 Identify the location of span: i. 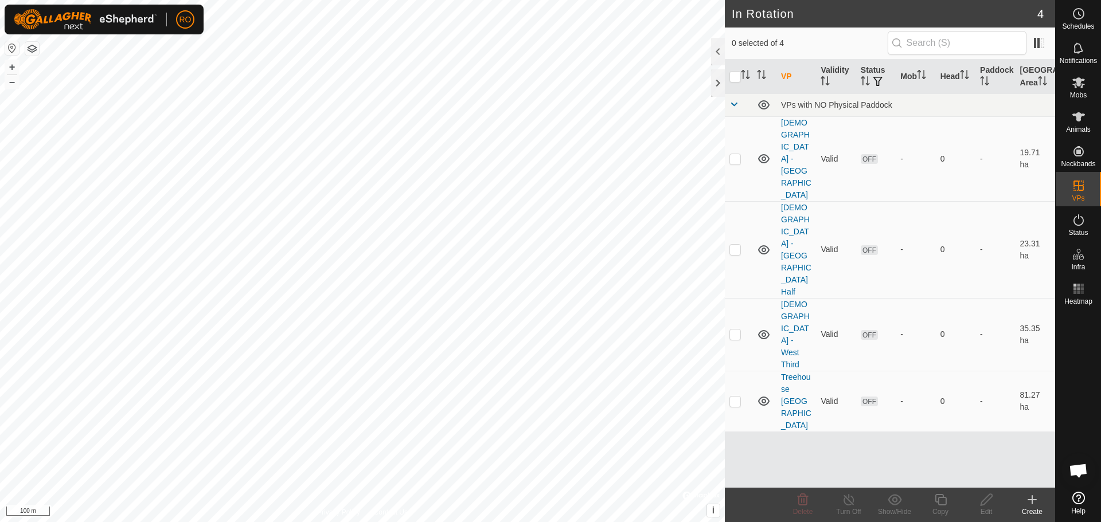
(713, 510).